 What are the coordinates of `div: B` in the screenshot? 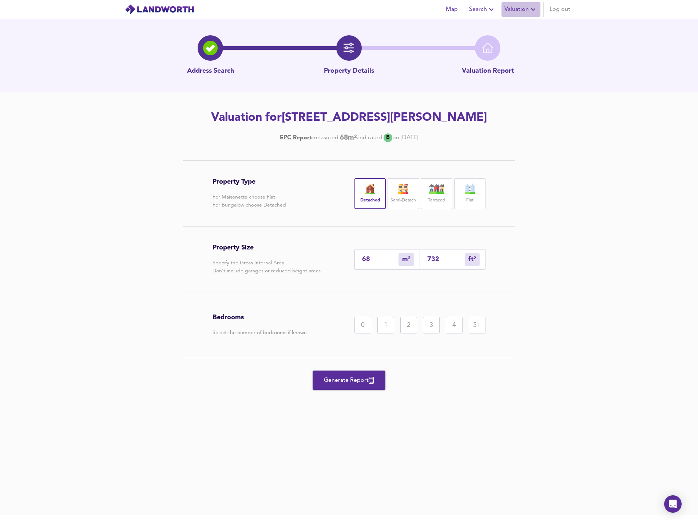 It's located at (388, 138).